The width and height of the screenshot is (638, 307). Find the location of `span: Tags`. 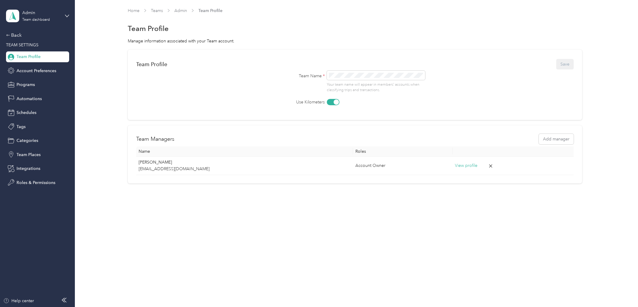

span: Tags is located at coordinates (21, 127).